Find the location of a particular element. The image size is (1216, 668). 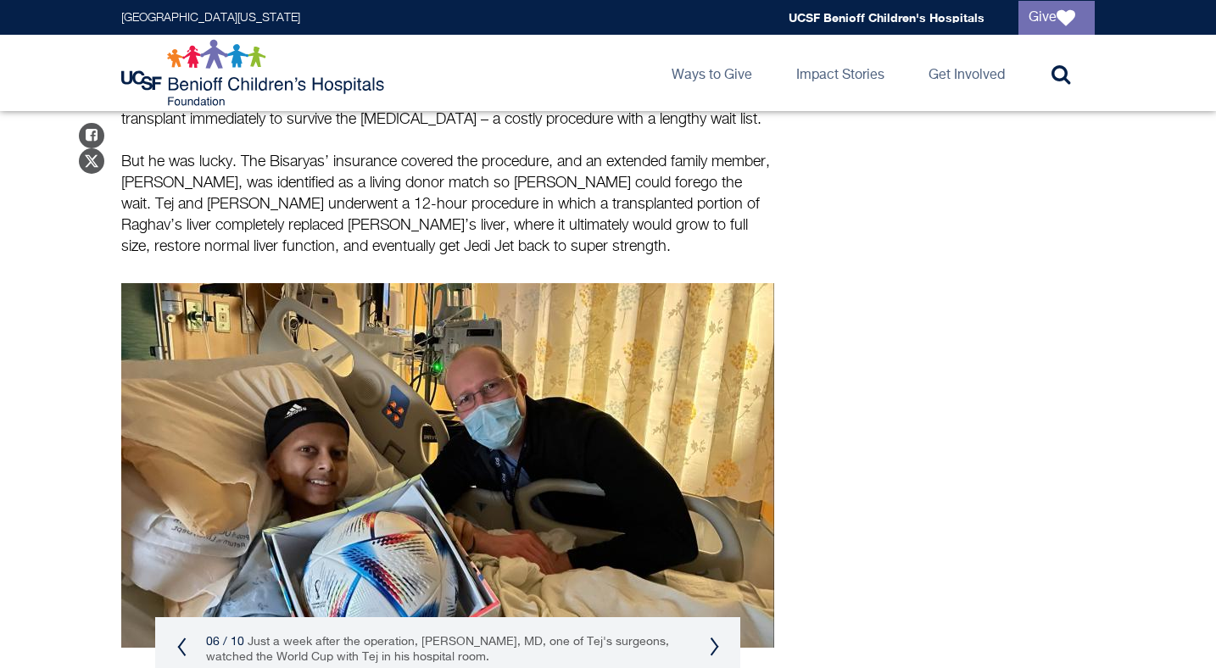

a: Impact Stories is located at coordinates (840, 73).